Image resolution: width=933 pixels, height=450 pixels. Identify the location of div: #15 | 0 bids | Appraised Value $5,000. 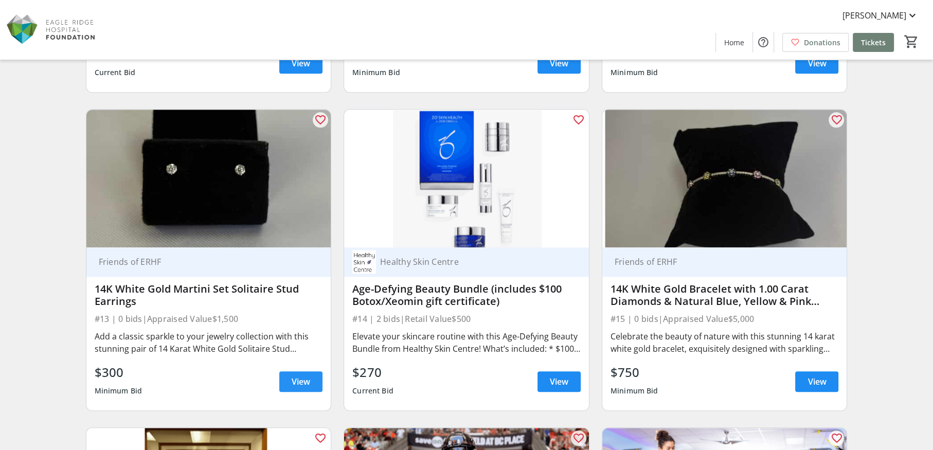
(725, 319).